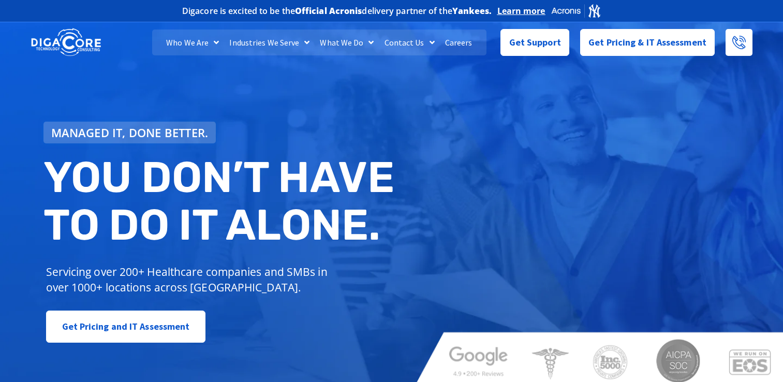 The image size is (783, 382). What do you see at coordinates (130, 133) in the screenshot?
I see `span: Managed IT, done better.` at bounding box center [130, 133].